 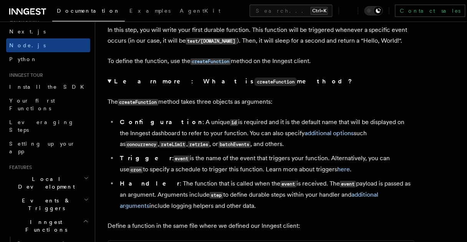 I want to click on summary: Learn more: What iscreateFunctionmethod?, so click(x=261, y=81).